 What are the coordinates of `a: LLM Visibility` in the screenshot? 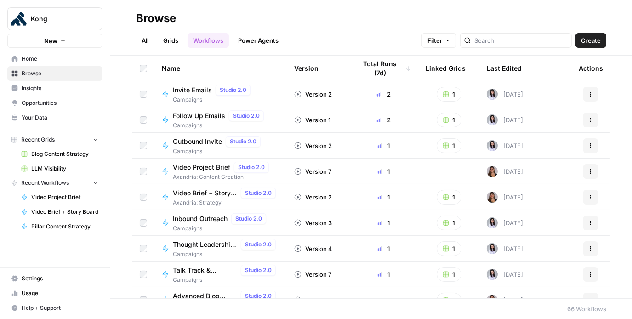 It's located at (60, 169).